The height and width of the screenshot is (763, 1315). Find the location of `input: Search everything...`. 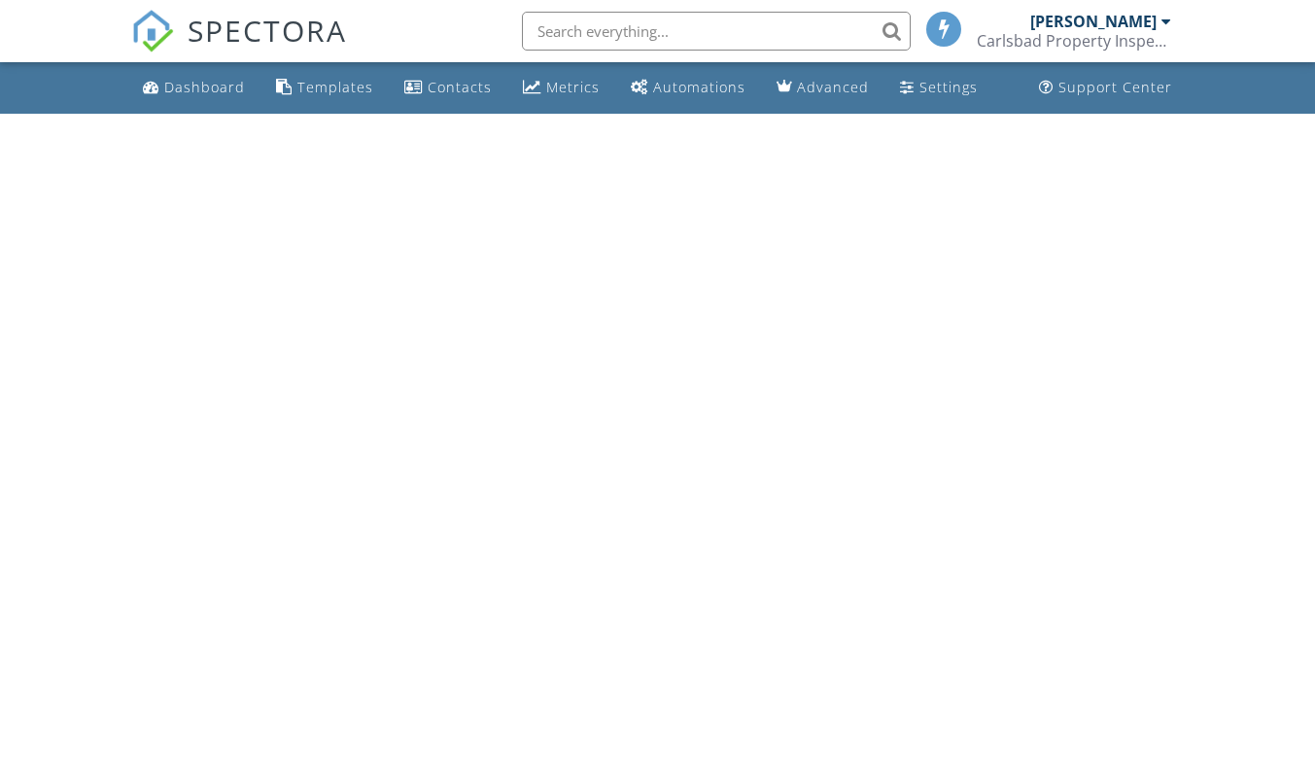

input: Search everything... is located at coordinates (716, 31).